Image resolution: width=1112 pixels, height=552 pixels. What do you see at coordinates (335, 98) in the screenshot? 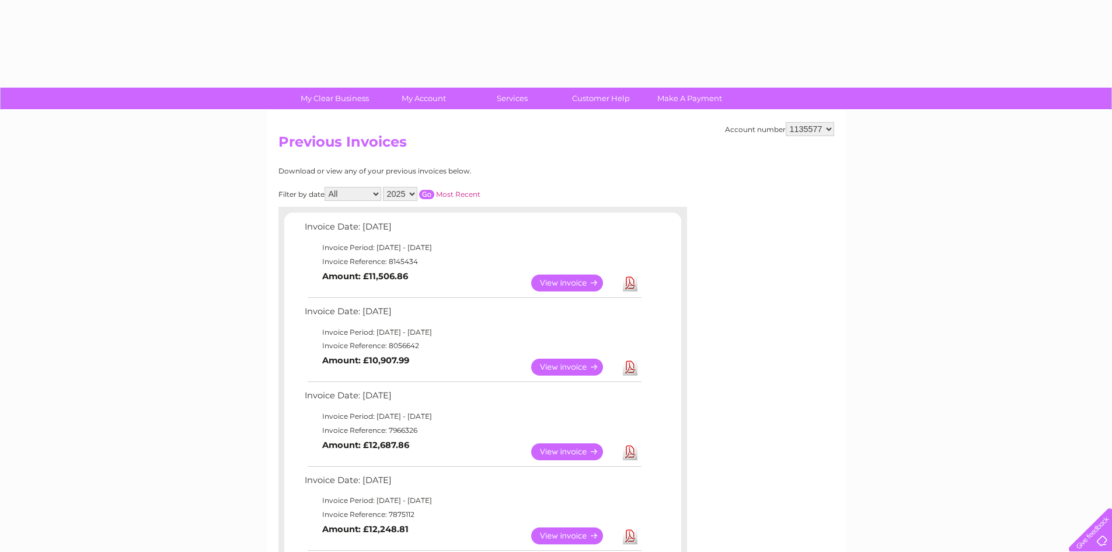
I see `a: My Clear Business` at bounding box center [335, 98].